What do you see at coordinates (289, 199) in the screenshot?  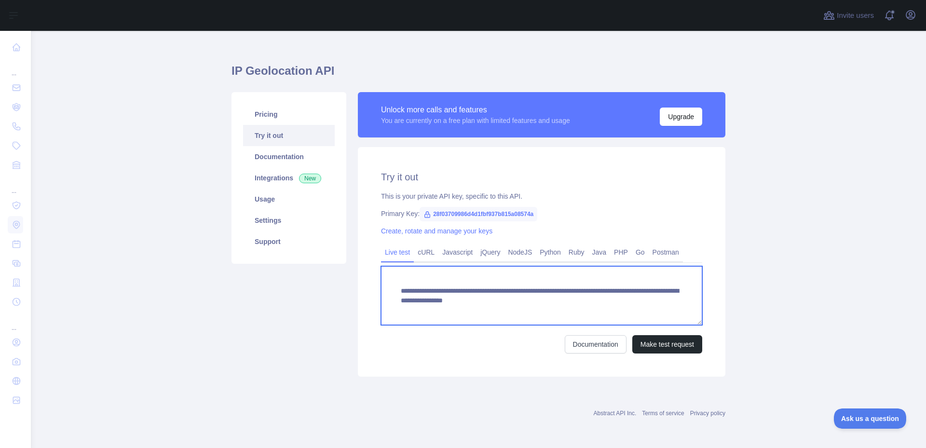 I see `a: Usage` at bounding box center [289, 199].